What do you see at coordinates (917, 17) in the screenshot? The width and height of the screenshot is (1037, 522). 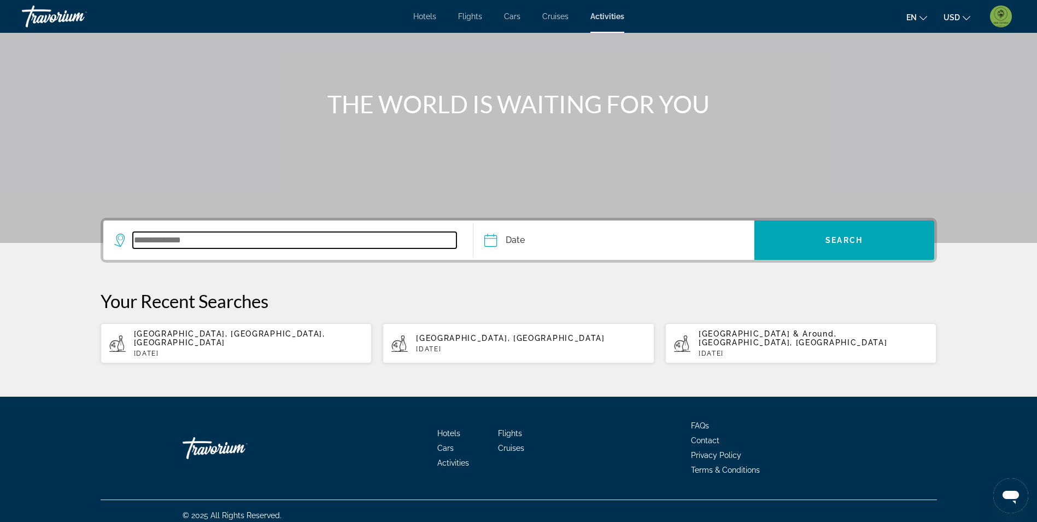 I see `button: Change language` at bounding box center [917, 17].